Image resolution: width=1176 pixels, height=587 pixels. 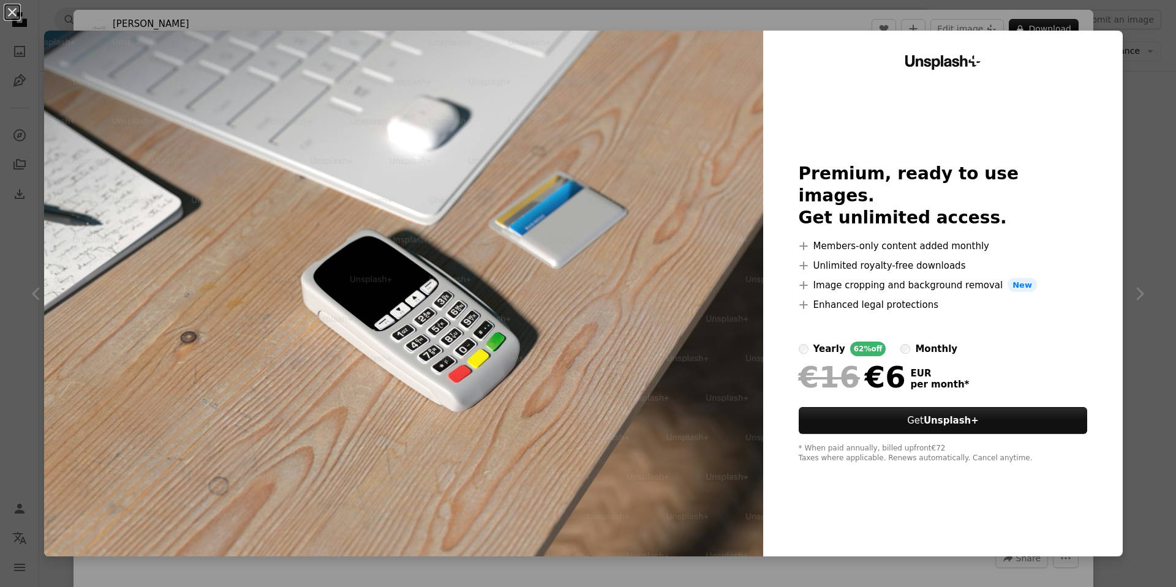 What do you see at coordinates (1022, 285) in the screenshot?
I see `span: New` at bounding box center [1022, 285].